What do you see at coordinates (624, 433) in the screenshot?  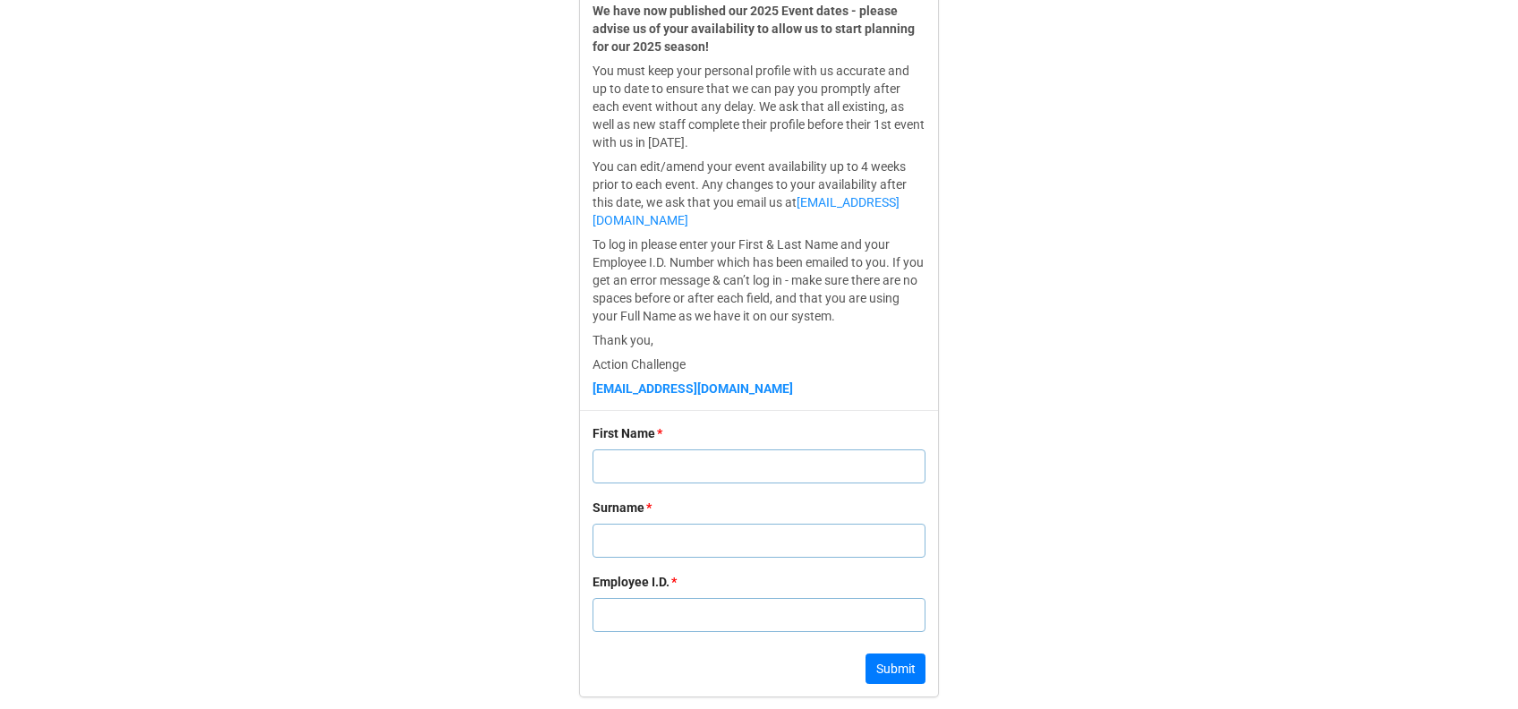 I see `div: First Name` at bounding box center [624, 433].